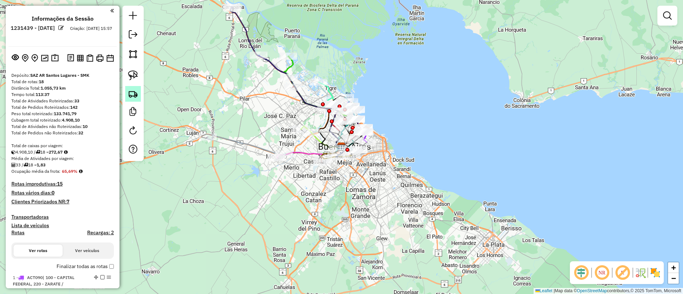 This screenshot has height=294, width=683. I want to click on strong: 32, so click(81, 133).